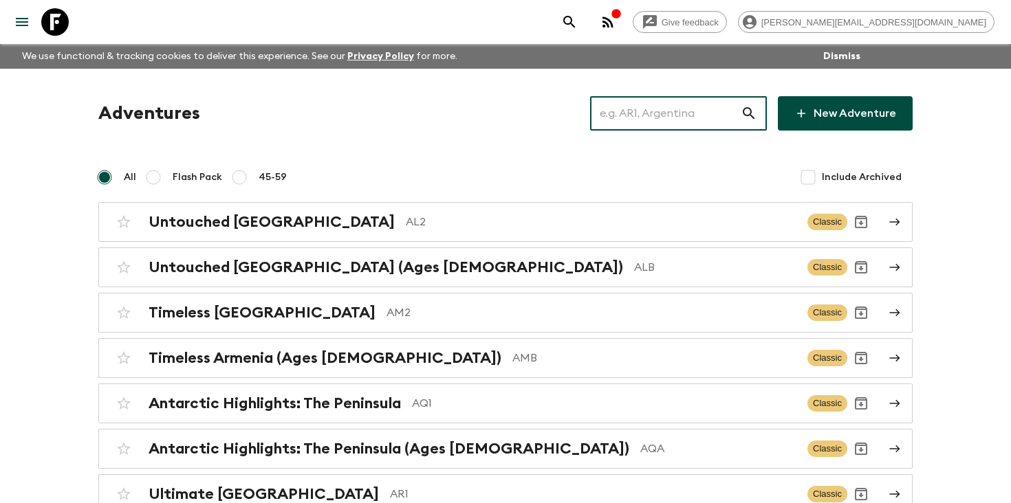  I want to click on button: Dismiss, so click(842, 56).